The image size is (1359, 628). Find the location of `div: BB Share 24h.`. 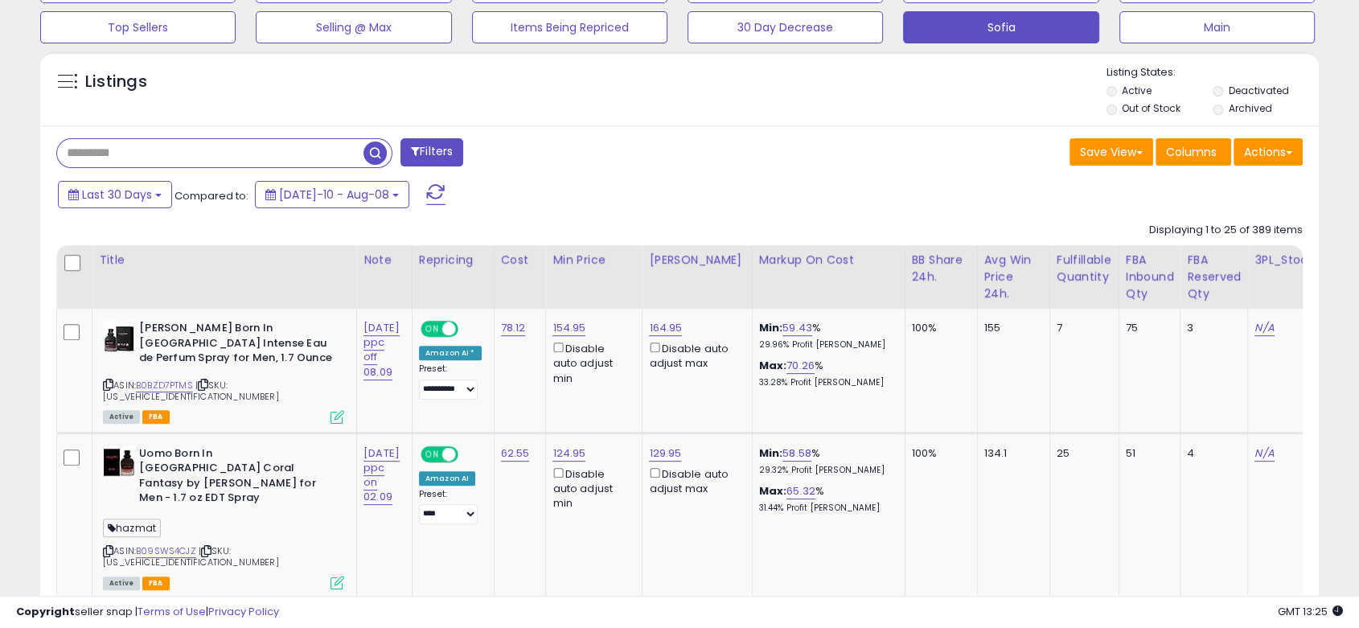

div: BB Share 24h. is located at coordinates (941, 269).